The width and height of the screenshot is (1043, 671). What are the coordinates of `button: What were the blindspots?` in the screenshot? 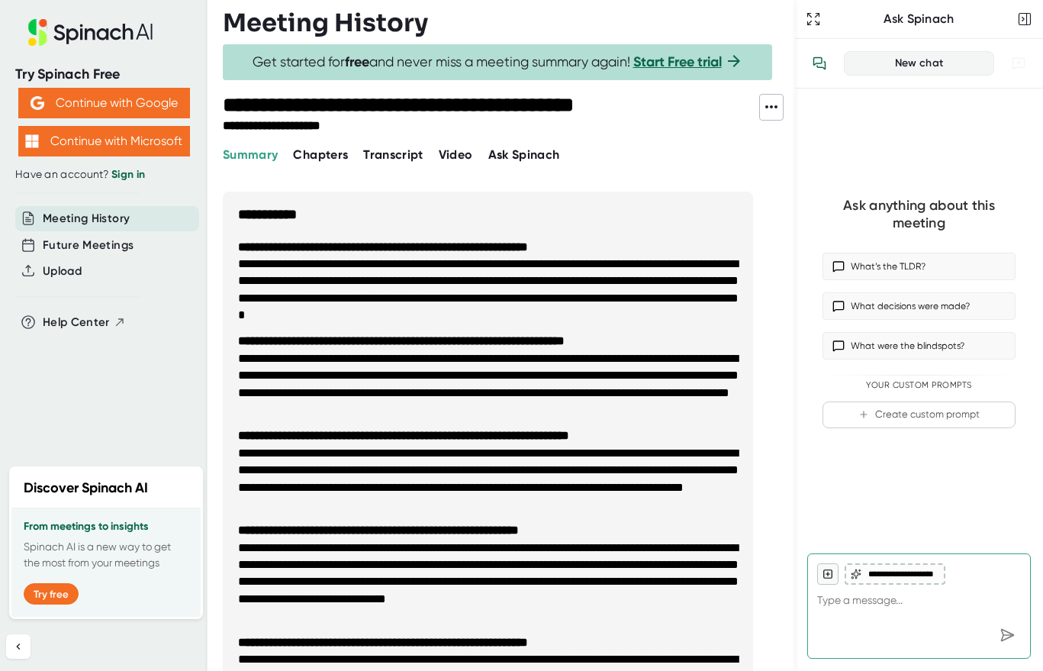 It's located at (919, 346).